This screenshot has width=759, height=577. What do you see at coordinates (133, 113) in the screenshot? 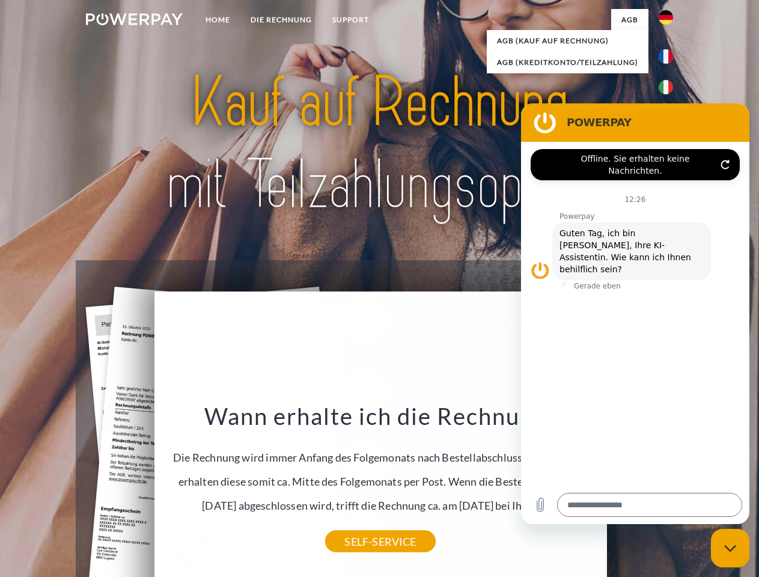
I see `p: Powerpay` at bounding box center [133, 113].